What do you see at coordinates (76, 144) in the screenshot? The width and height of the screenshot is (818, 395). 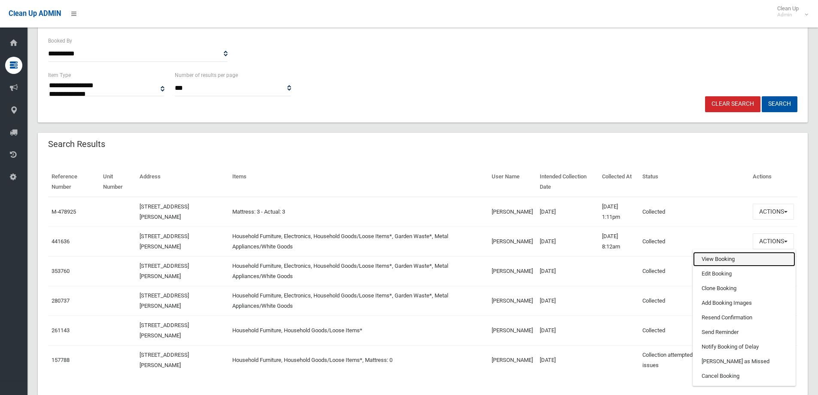 I see `header: Search Results` at bounding box center [76, 144].